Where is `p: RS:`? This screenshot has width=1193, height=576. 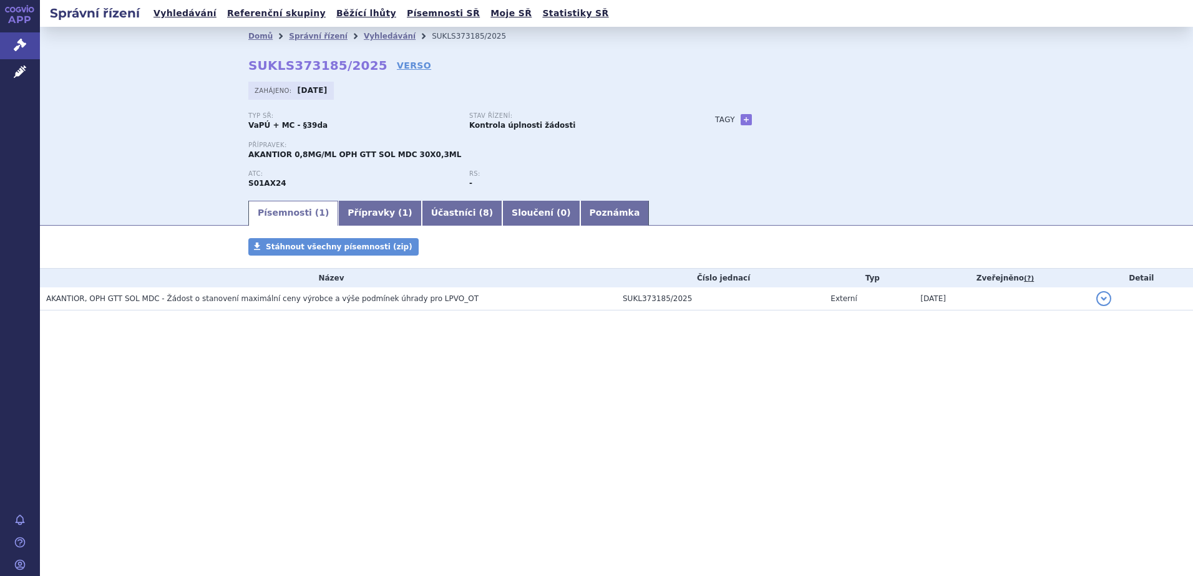
p: RS: is located at coordinates (573, 174).